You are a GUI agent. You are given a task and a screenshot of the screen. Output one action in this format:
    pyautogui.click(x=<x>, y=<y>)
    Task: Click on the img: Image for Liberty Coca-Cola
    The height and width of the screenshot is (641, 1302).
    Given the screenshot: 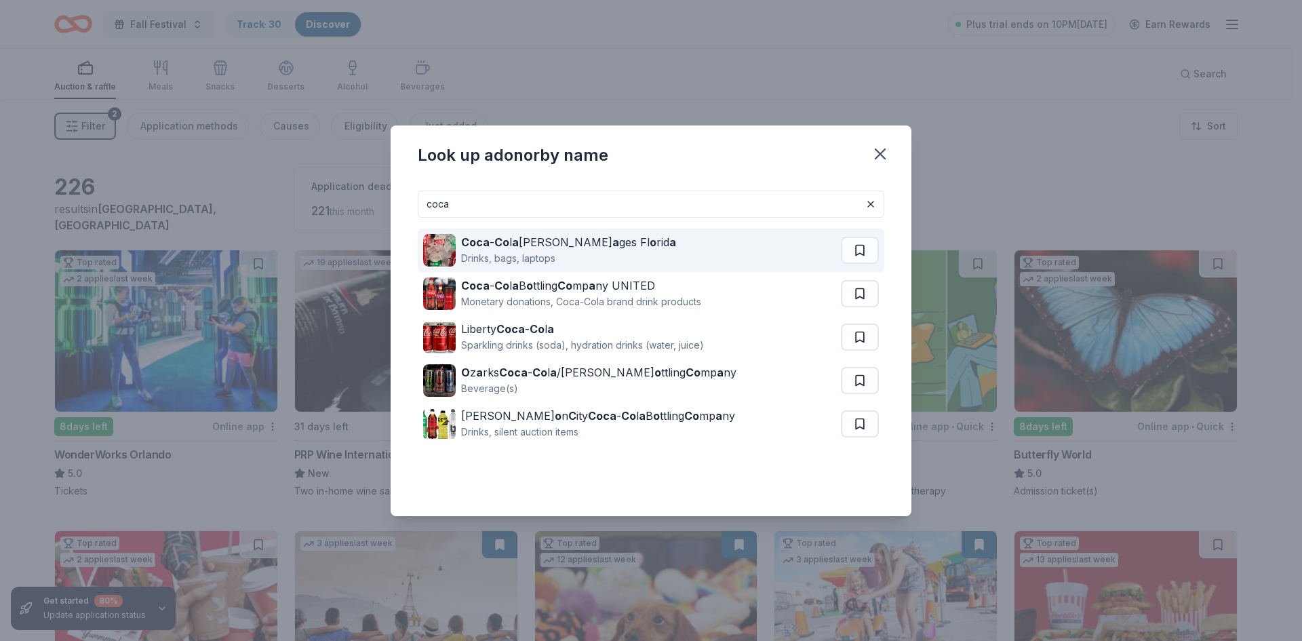 What is the action you would take?
    pyautogui.click(x=439, y=337)
    